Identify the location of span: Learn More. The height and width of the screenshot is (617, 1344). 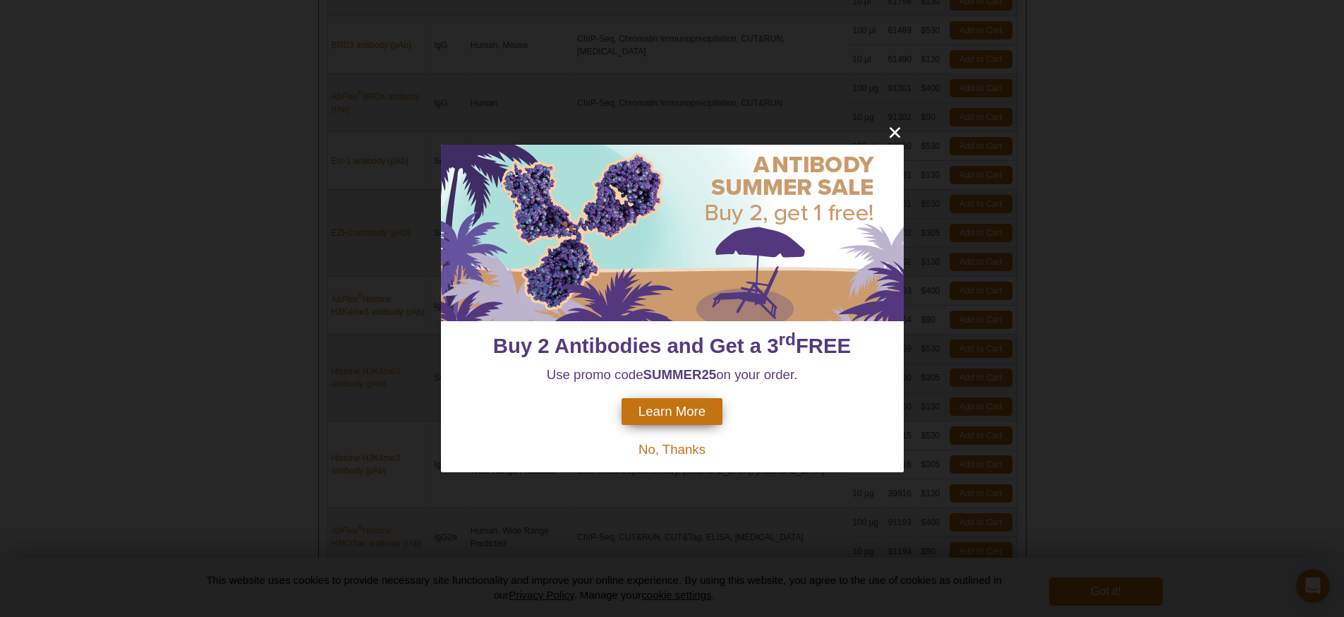
(672, 411).